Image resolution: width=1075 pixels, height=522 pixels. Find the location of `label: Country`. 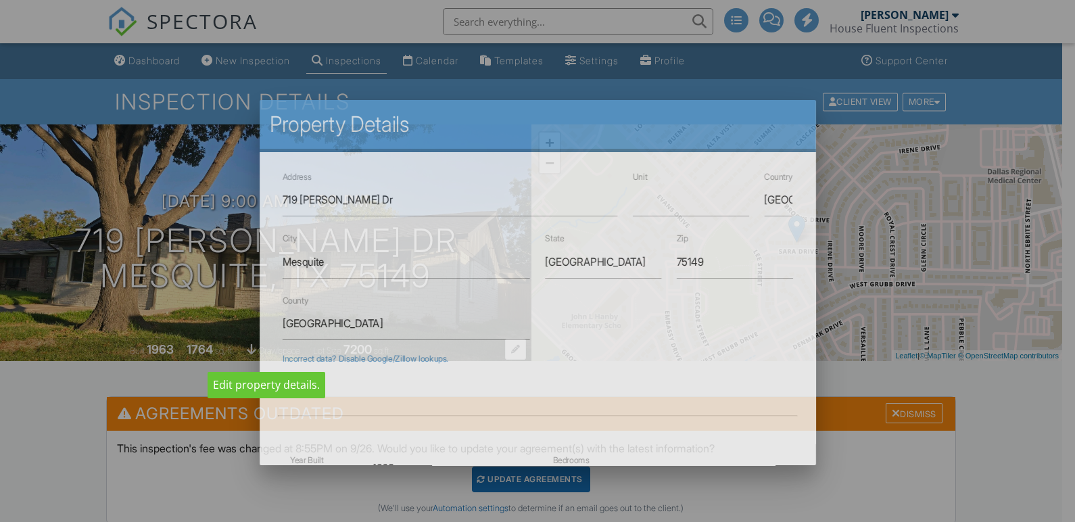

label: Country is located at coordinates (778, 176).